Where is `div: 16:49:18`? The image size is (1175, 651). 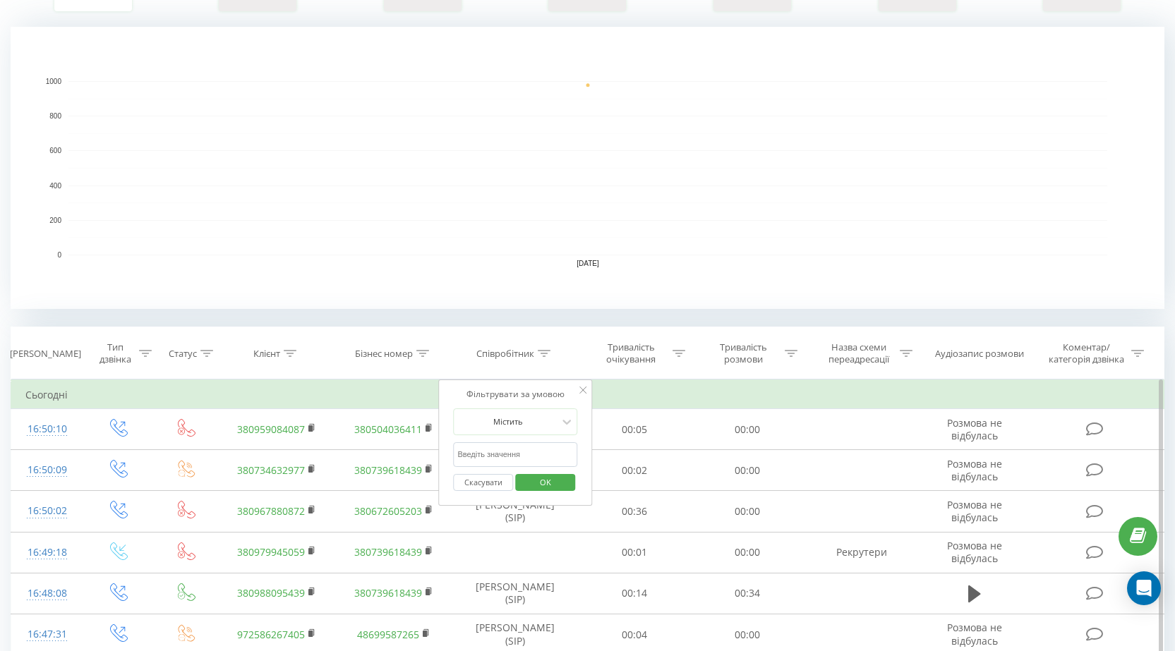 div: 16:49:18 is located at coordinates (47, 552).